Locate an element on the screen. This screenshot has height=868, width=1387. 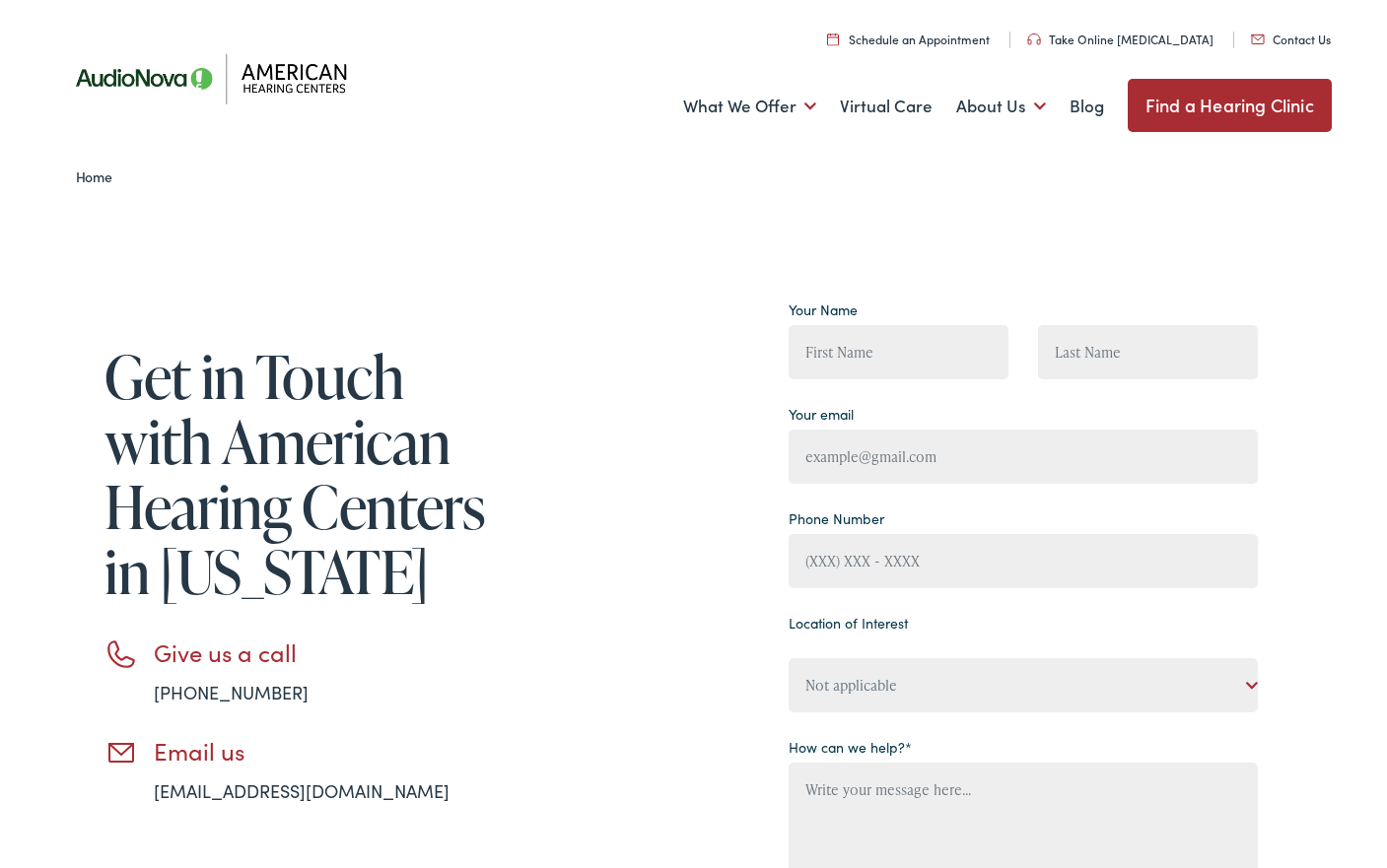
a: Virtual Care is located at coordinates (886, 106).